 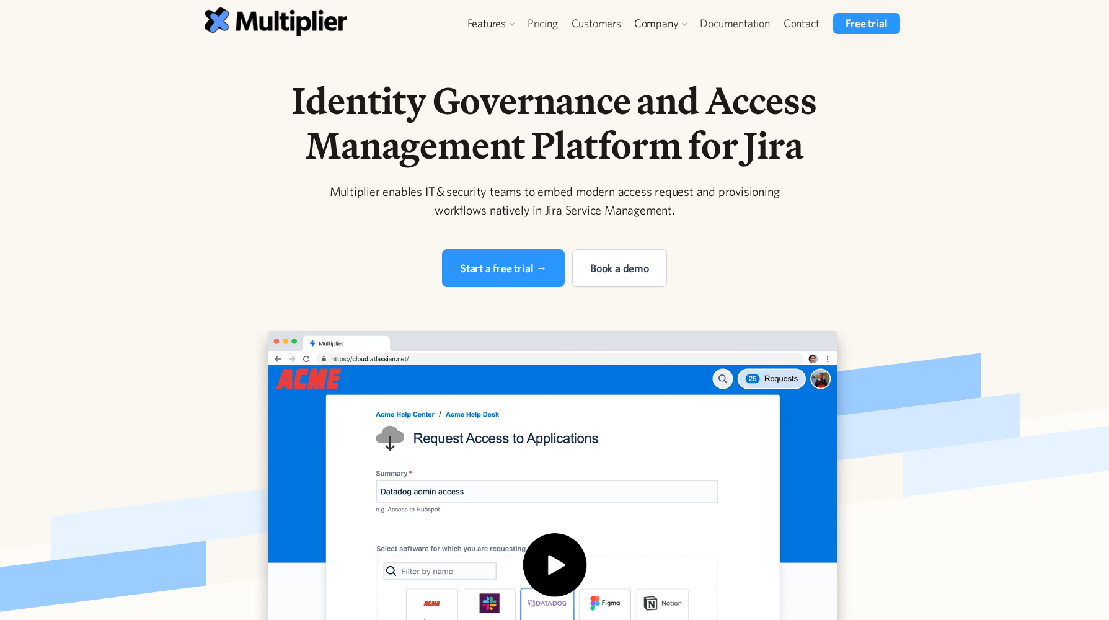 I want to click on a: Customers, so click(x=596, y=24).